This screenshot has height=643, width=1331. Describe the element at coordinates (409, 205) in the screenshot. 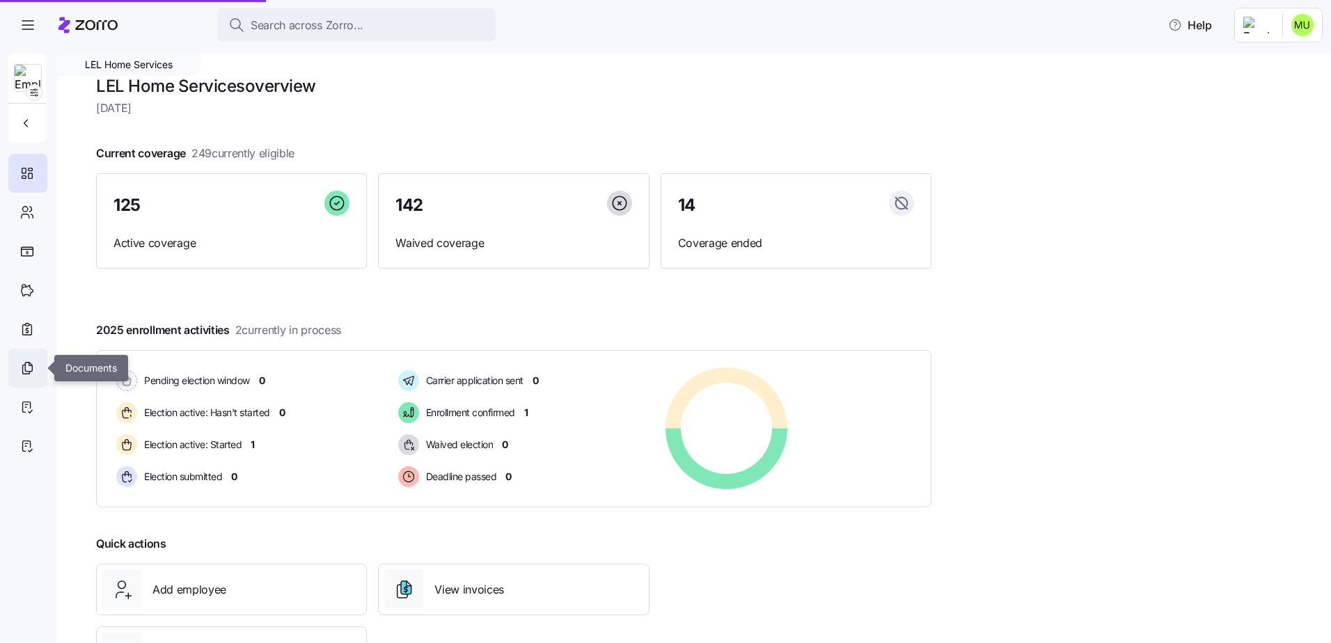

I see `span: 142` at that location.